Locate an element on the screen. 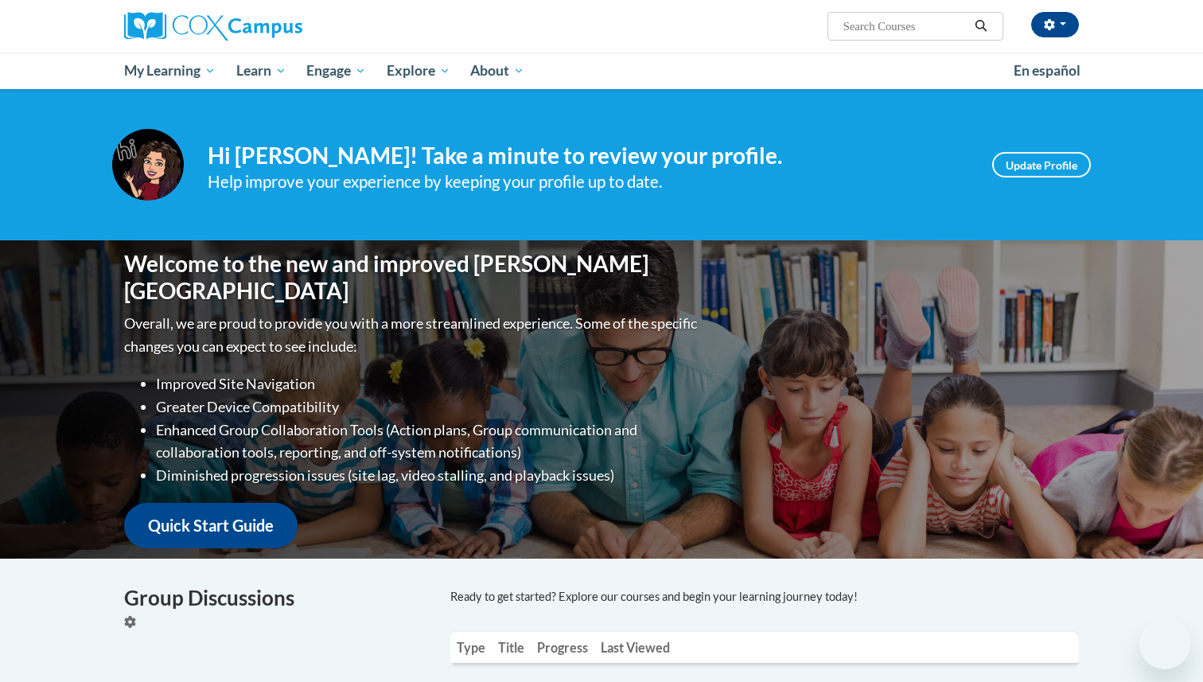 Image resolution: width=1203 pixels, height=682 pixels. th: Title is located at coordinates (511, 647).